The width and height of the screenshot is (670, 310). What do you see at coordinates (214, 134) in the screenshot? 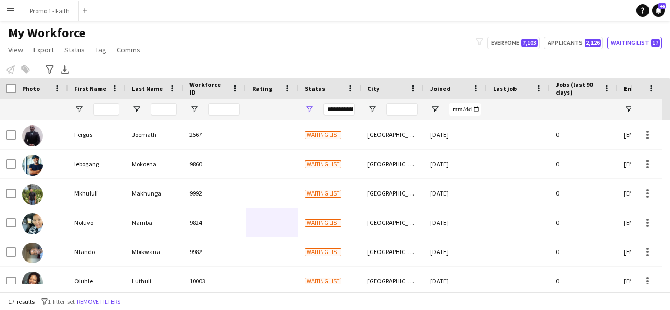
I see `div: 2567` at bounding box center [214, 134].